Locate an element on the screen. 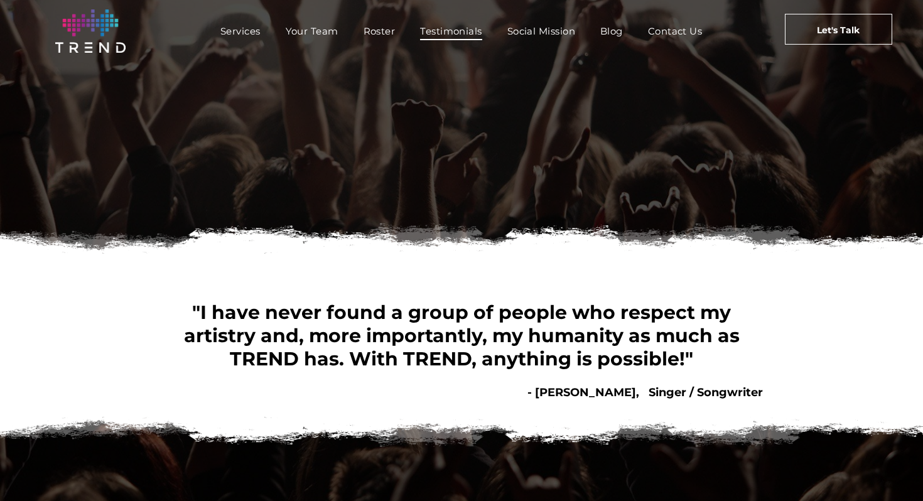 The height and width of the screenshot is (501, 923). span: "I have never found a group of people who respect my artistry and, more importantly, my humanity ... is located at coordinates (461, 335).